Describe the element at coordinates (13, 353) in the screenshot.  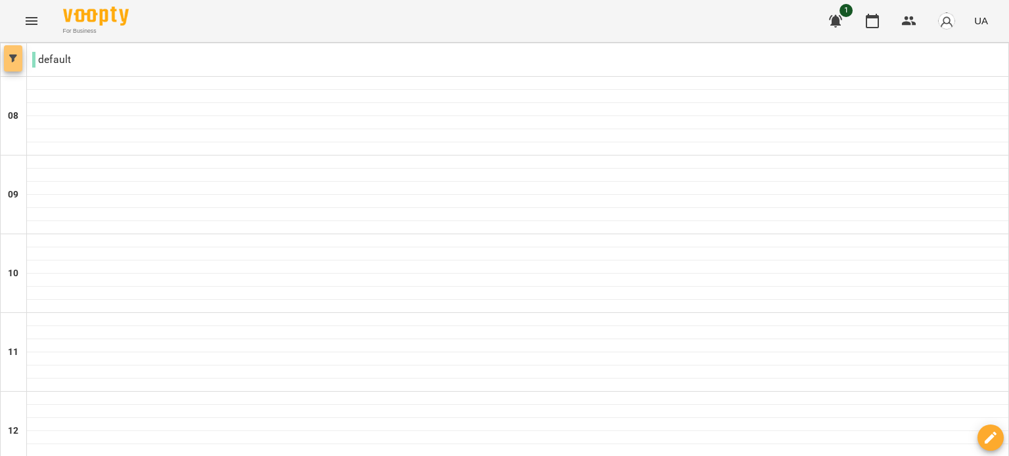
I see `h6: 11` at that location.